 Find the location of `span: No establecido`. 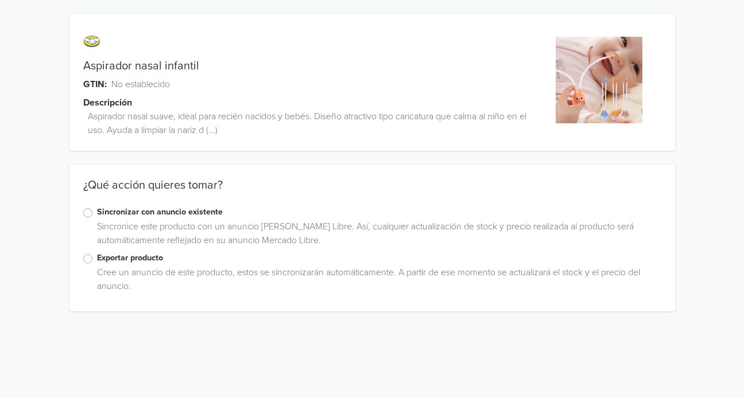

span: No establecido is located at coordinates (141, 84).